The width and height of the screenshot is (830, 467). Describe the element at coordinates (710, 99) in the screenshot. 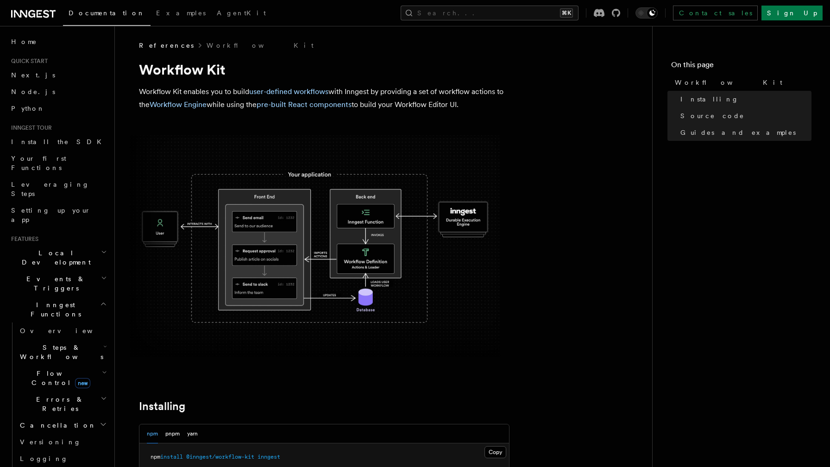

I see `span: Installing` at that location.